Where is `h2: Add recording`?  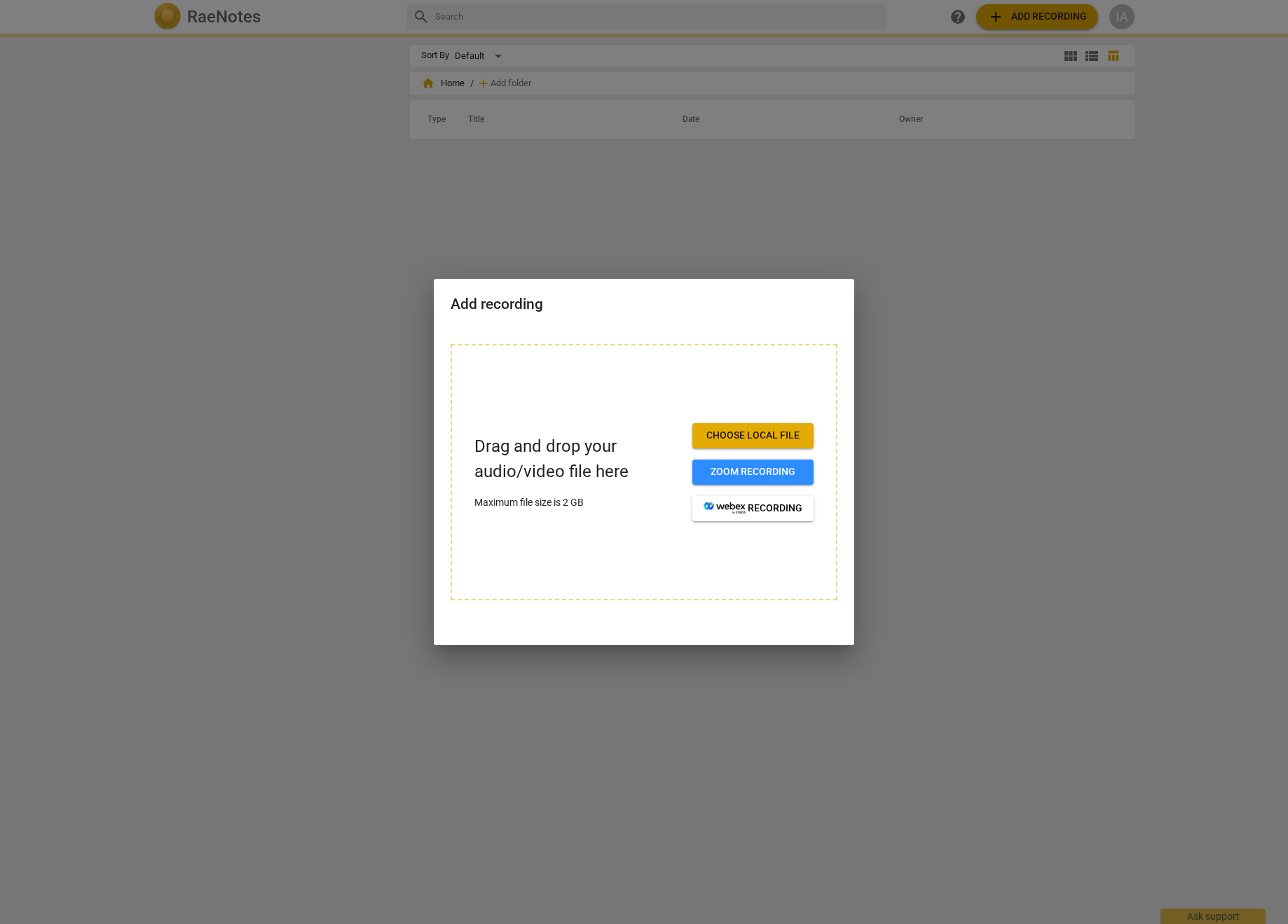
h2: Add recording is located at coordinates (644, 304).